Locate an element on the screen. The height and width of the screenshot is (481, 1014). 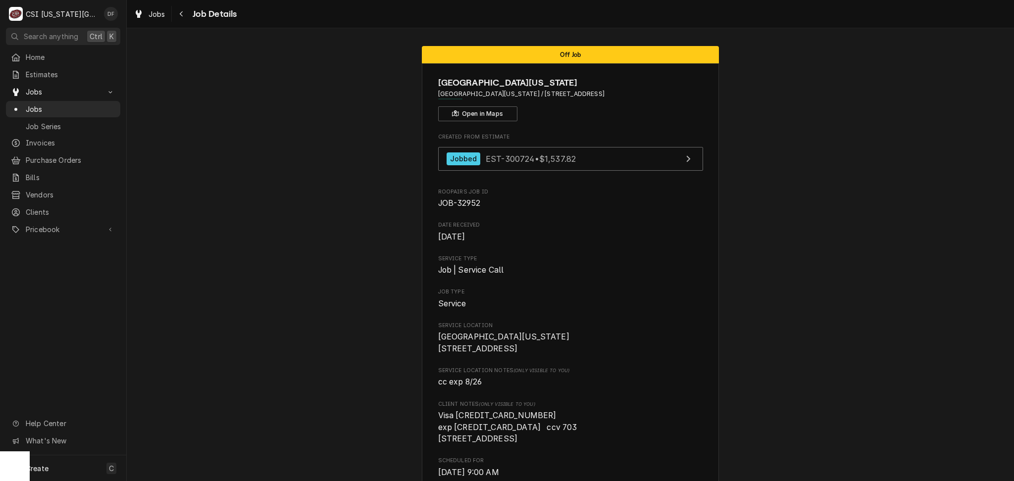
span: Purchase Orders is located at coordinates (70, 160).